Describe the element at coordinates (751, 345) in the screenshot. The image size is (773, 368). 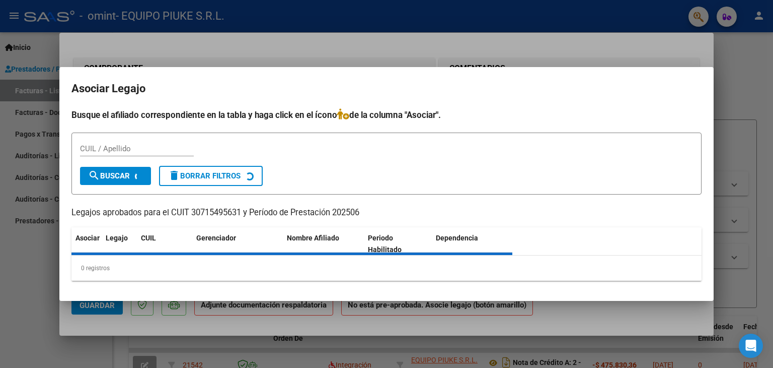
I see `div: Open Intercom Messenger` at that location.